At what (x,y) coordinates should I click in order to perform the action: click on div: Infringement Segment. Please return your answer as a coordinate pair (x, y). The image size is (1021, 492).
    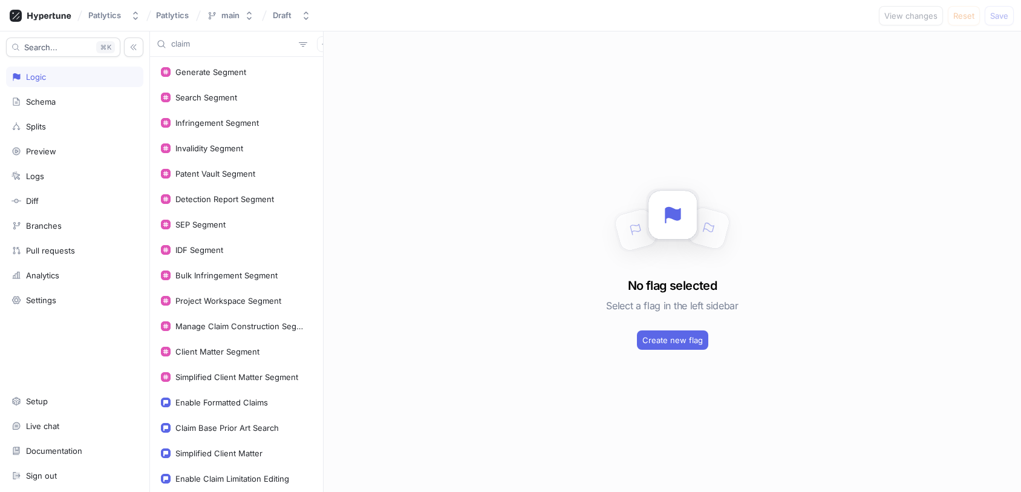
    Looking at the image, I should click on (217, 123).